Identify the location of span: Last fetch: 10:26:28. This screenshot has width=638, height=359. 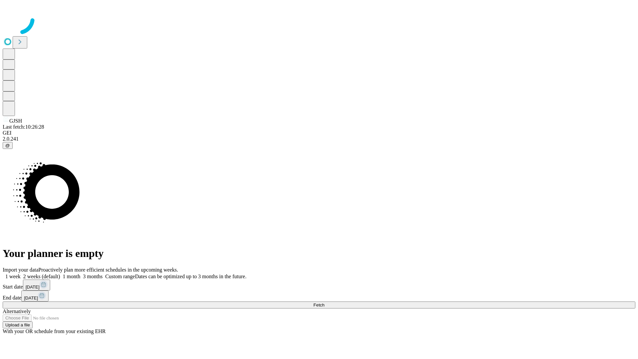
(23, 127).